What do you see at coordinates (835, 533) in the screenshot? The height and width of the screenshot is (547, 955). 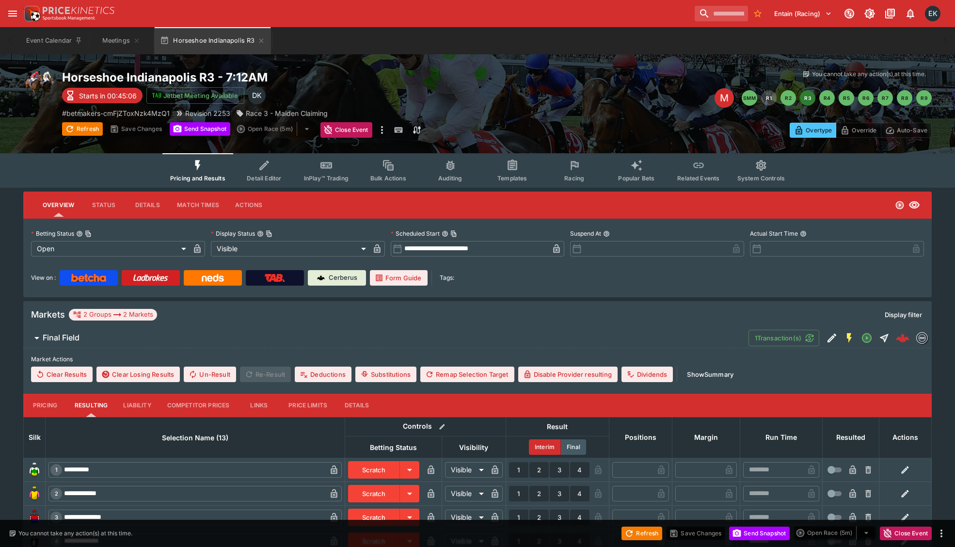 I see `div: split button` at bounding box center [835, 533].